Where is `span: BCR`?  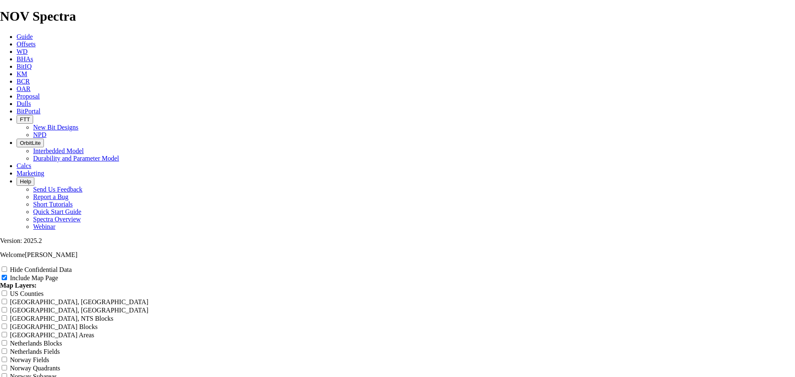
span: BCR is located at coordinates (23, 81).